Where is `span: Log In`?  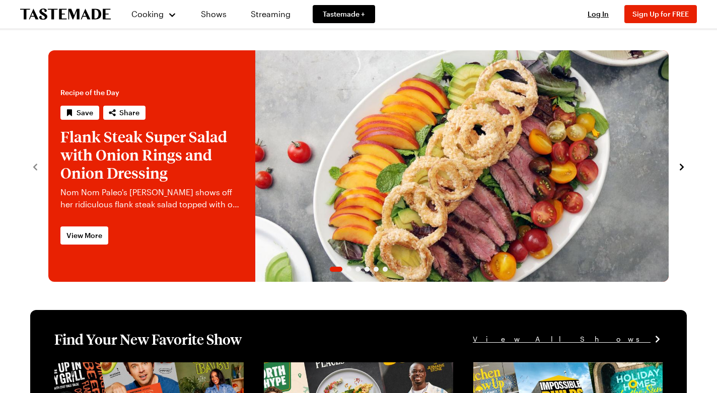
span: Log In is located at coordinates (598, 14).